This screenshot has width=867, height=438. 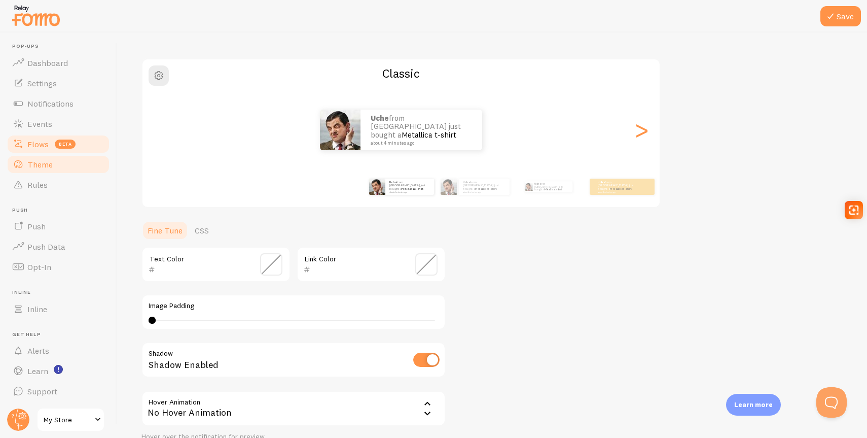 What do you see at coordinates (61, 334) in the screenshot?
I see `span: Get Help` at bounding box center [61, 334].